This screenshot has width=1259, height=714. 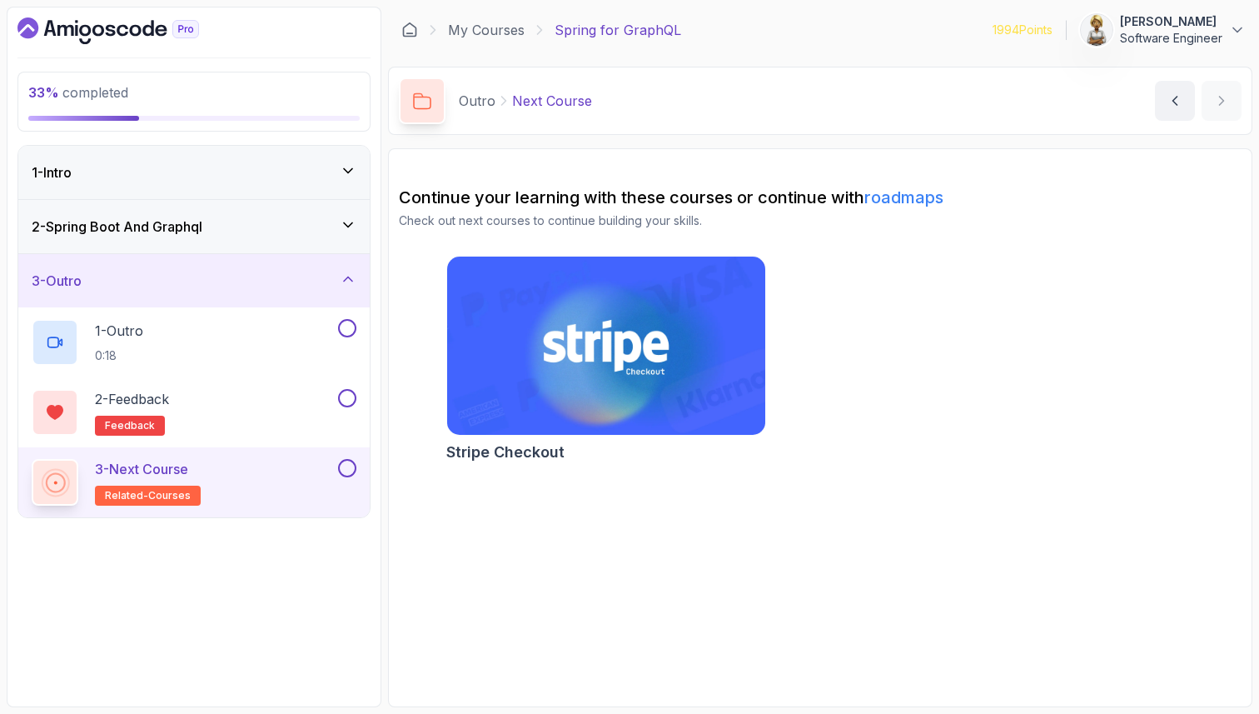 I want to click on a: roadmaps, so click(x=904, y=197).